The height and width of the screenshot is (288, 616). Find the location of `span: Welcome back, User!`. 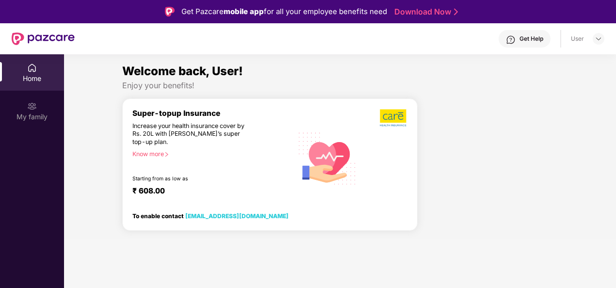

span: Welcome back, User! is located at coordinates (182, 71).